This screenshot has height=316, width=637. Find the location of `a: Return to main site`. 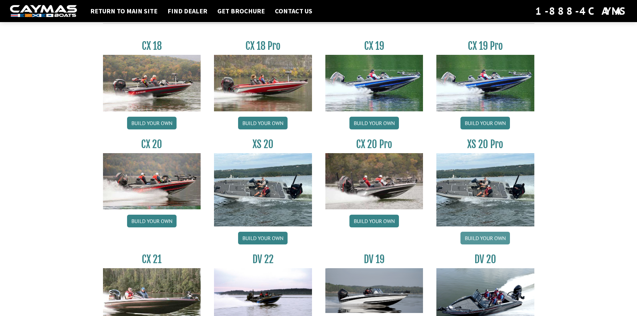

a: Return to main site is located at coordinates (124, 11).